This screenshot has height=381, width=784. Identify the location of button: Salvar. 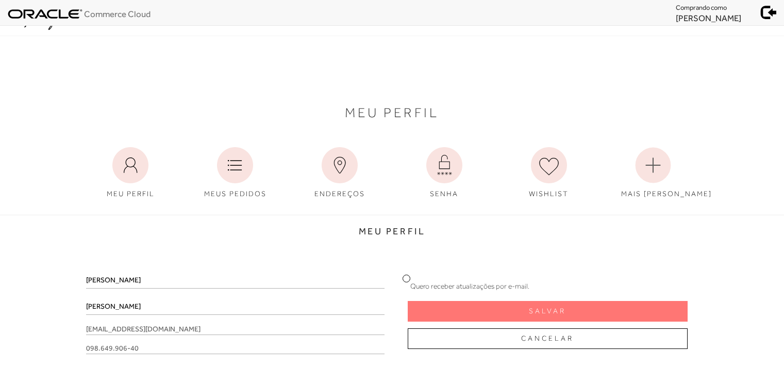
(548, 311).